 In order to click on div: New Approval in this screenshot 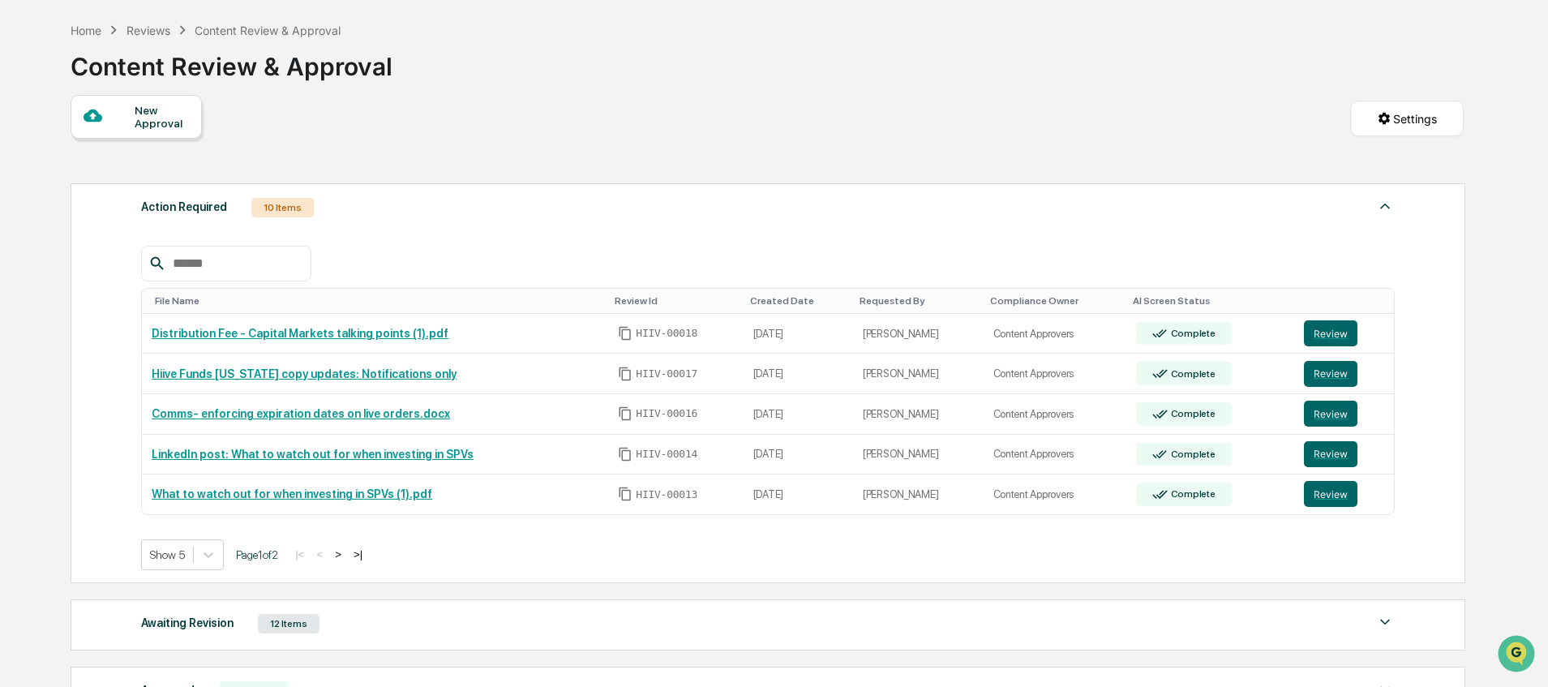, I will do `click(161, 117)`.